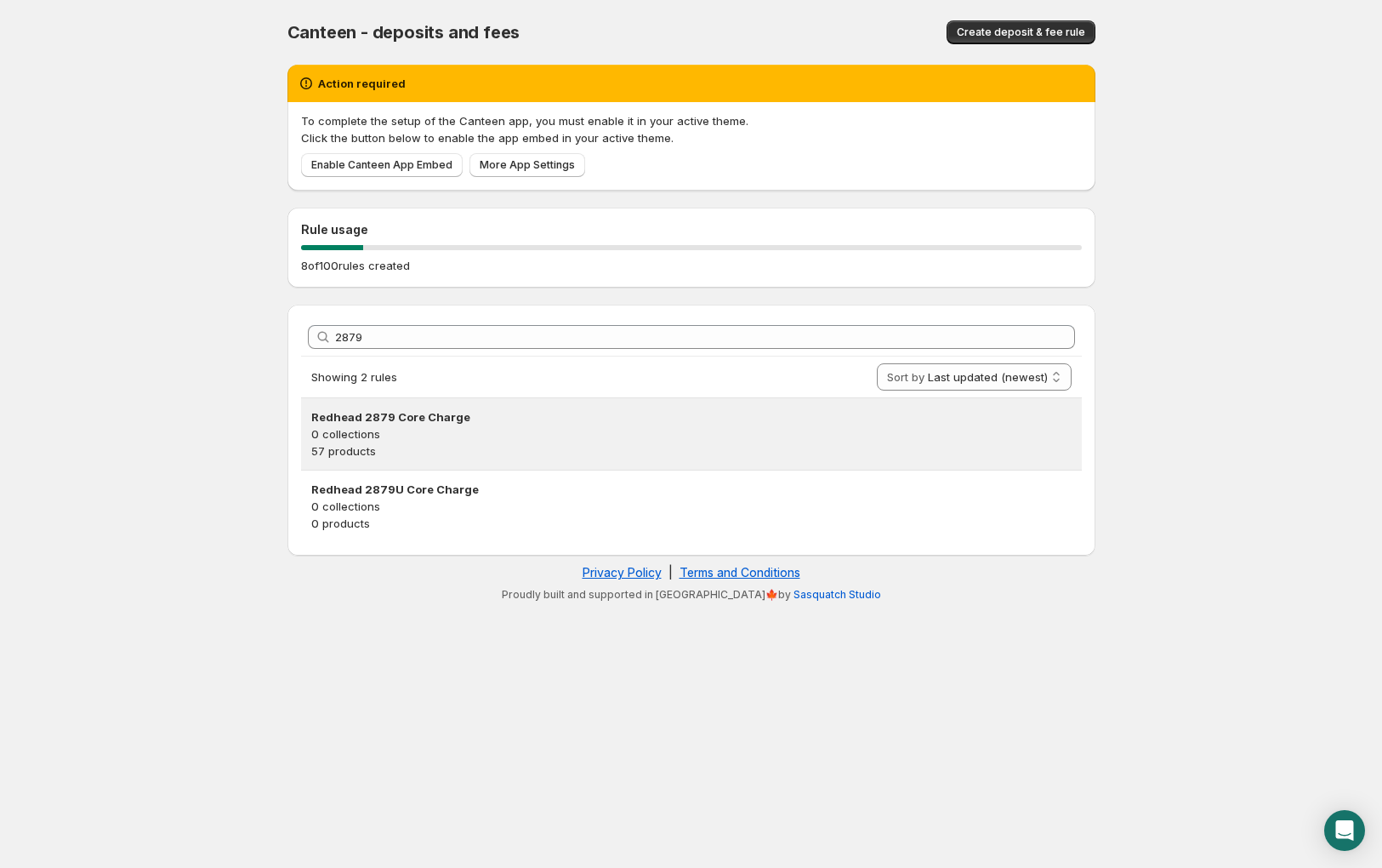  What do you see at coordinates (837, 594) in the screenshot?
I see `a: Sasquatch Studio` at bounding box center [837, 594].